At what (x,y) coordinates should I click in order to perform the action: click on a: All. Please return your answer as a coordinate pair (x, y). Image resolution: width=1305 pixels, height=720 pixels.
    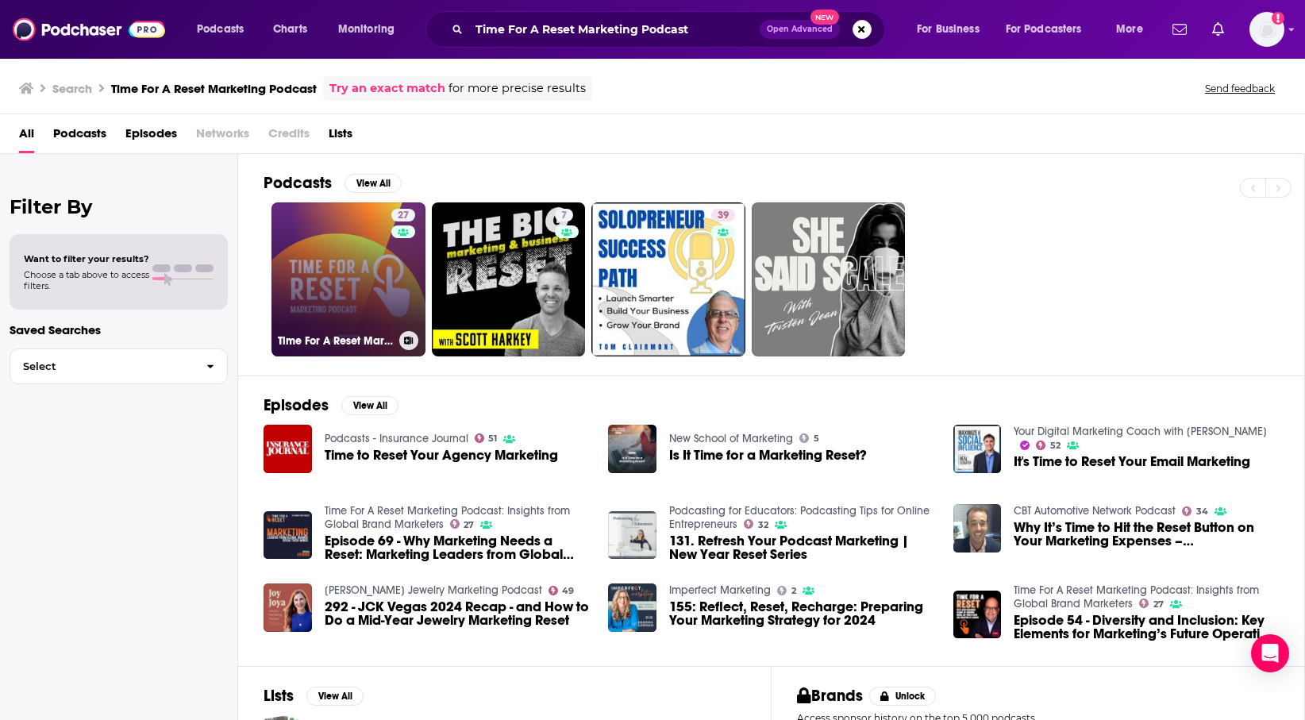
    Looking at the image, I should click on (26, 137).